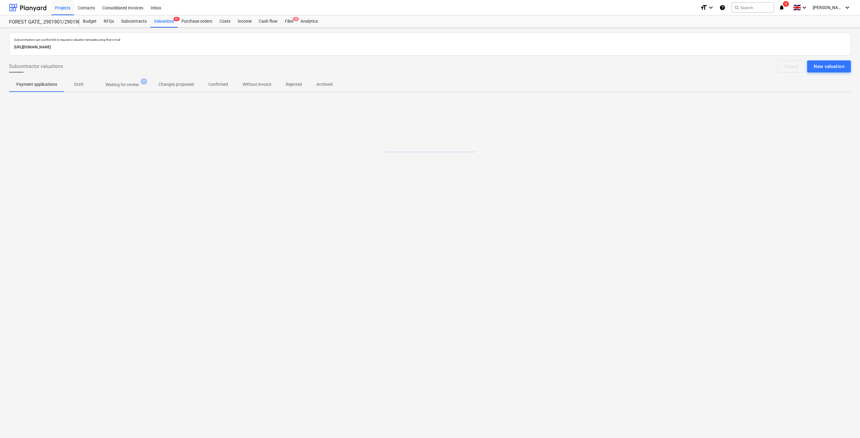  What do you see at coordinates (134, 21) in the screenshot?
I see `a: Subcontracts` at bounding box center [134, 21].